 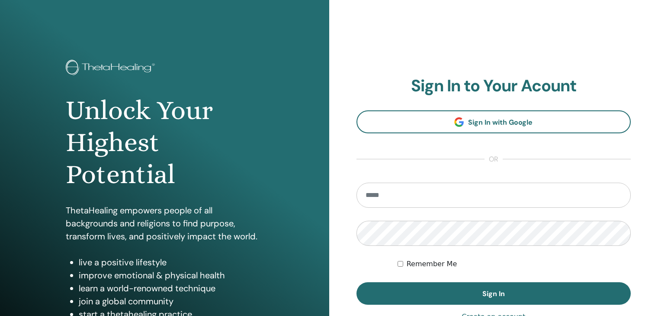 What do you see at coordinates (164, 142) in the screenshot?
I see `h1: Unlock Your Highest Potential` at bounding box center [164, 142].